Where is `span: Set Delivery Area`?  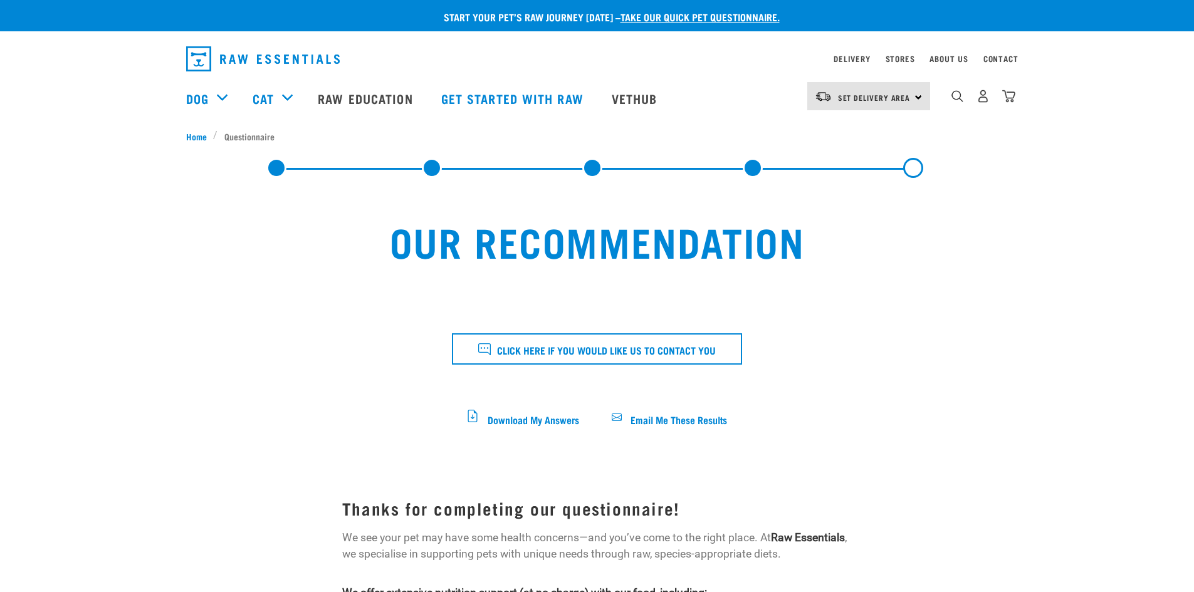 span: Set Delivery Area is located at coordinates (875, 97).